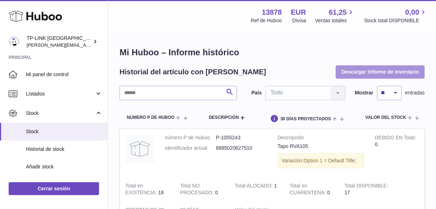  What do you see at coordinates (256, 93) in the screenshot?
I see `label: País` at bounding box center [256, 93].